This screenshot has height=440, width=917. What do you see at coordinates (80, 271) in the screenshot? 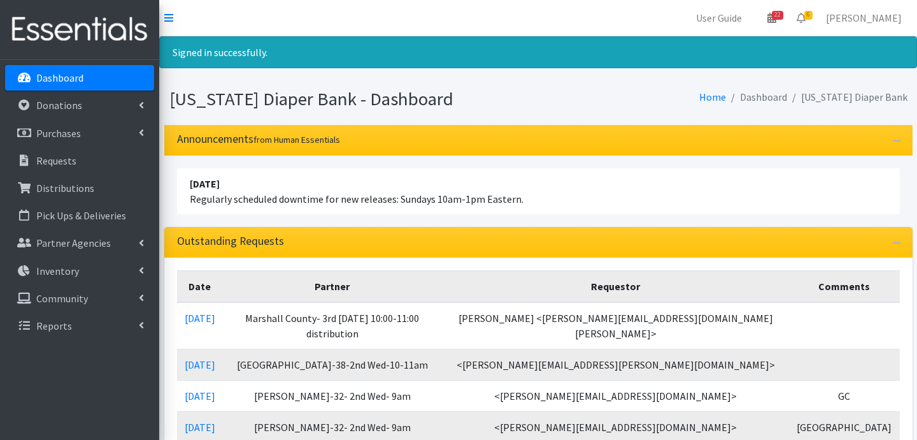
I see `a: Inventory` at bounding box center [80, 271].